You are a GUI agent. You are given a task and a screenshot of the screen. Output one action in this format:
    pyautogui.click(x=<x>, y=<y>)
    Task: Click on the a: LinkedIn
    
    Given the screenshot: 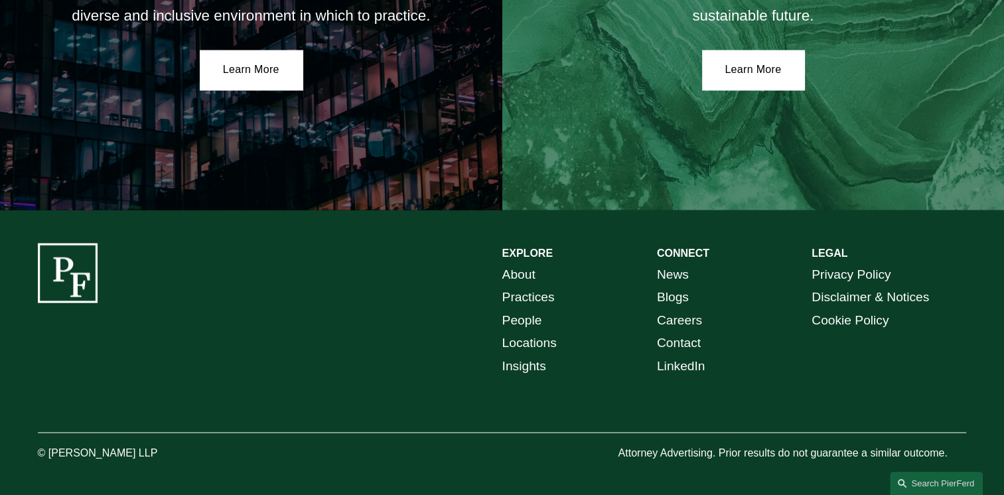 What is the action you would take?
    pyautogui.click(x=681, y=366)
    